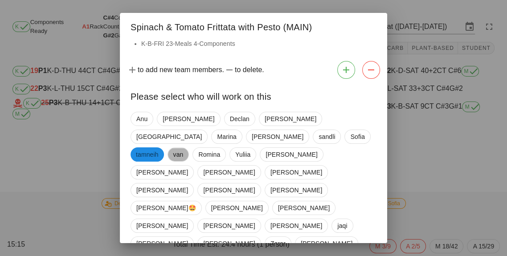 The image size is (507, 256). What do you see at coordinates (342, 226) in the screenshot?
I see `span: jaqi` at bounding box center [342, 226].